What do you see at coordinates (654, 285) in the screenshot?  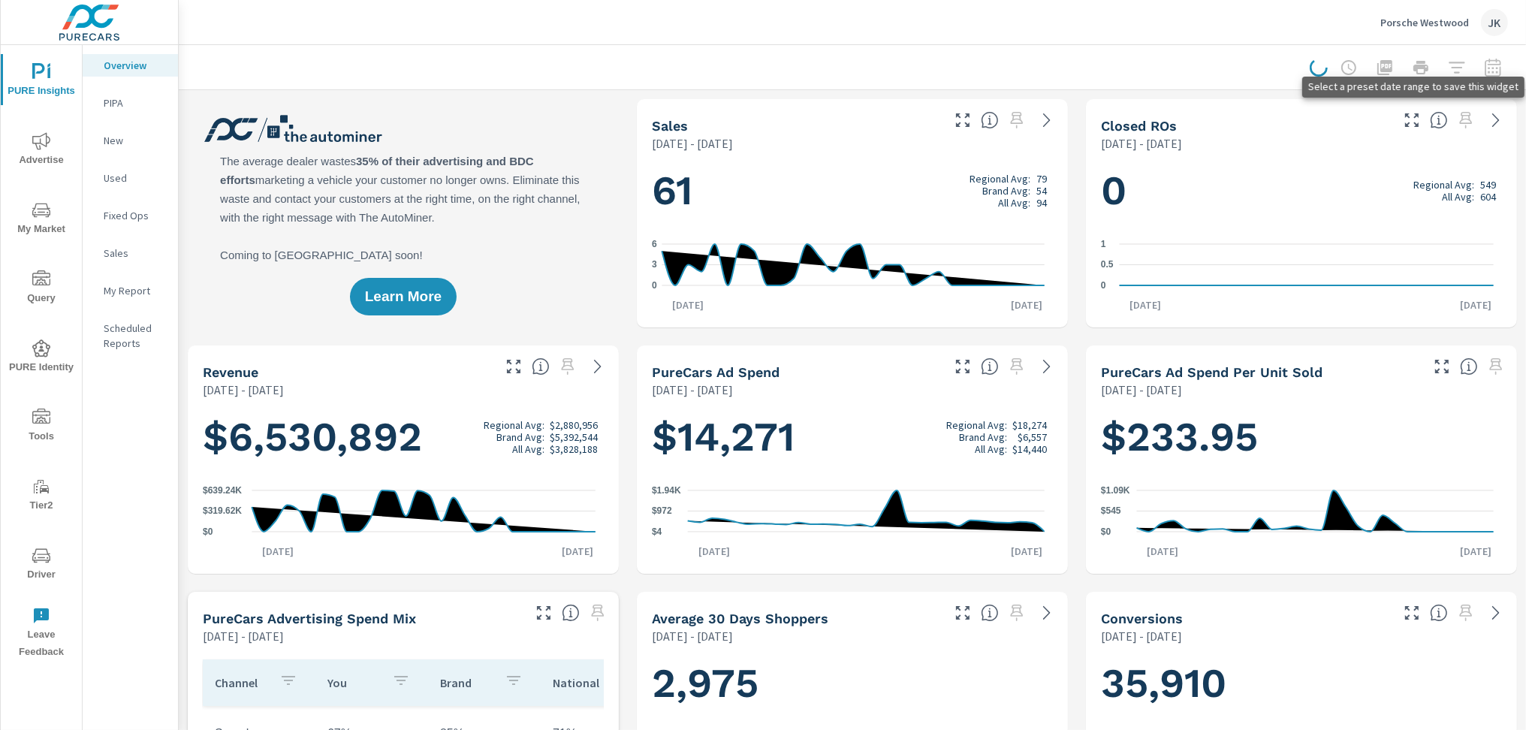 I see `text: 0` at bounding box center [654, 285].